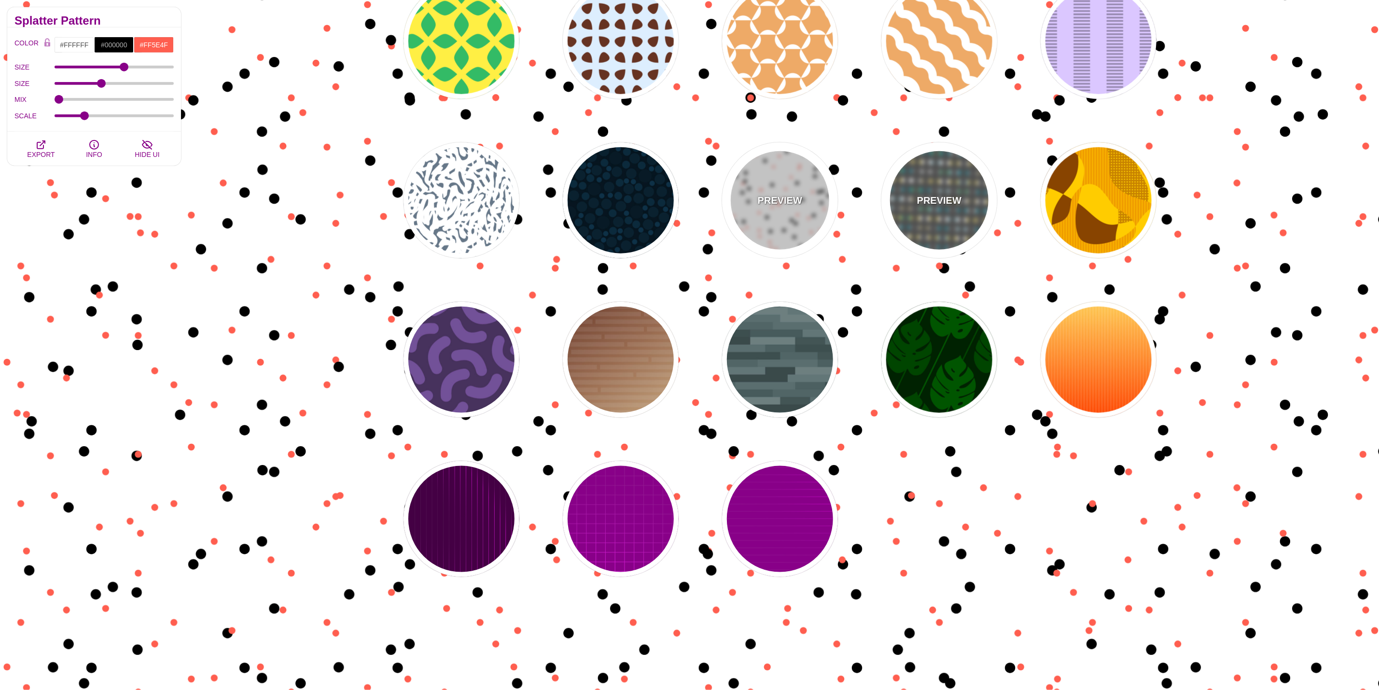 Image resolution: width=1379 pixels, height=690 pixels. Describe the element at coordinates (780, 200) in the screenshot. I see `button: PREVIEWblack and red spatter drops on white` at that location.